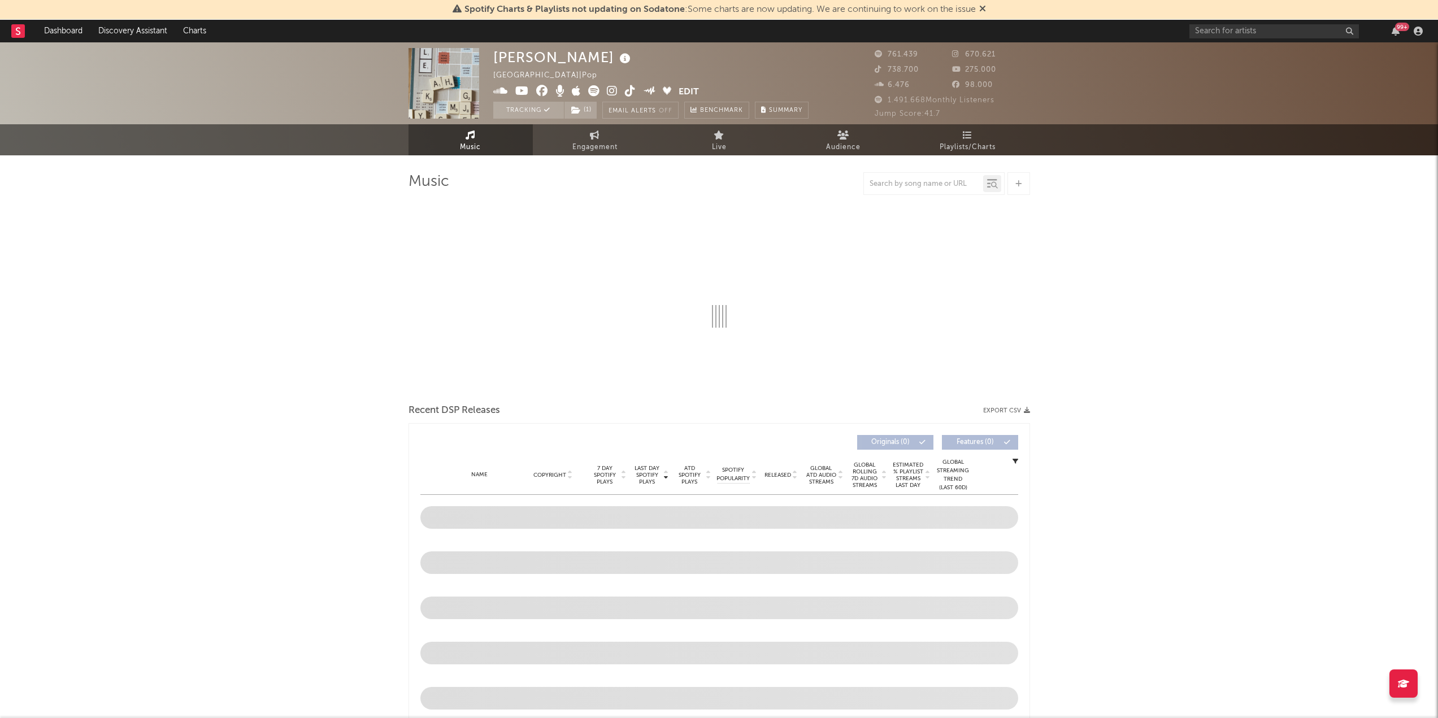 The image size is (1438, 718). I want to click on span: Engagement, so click(595, 148).